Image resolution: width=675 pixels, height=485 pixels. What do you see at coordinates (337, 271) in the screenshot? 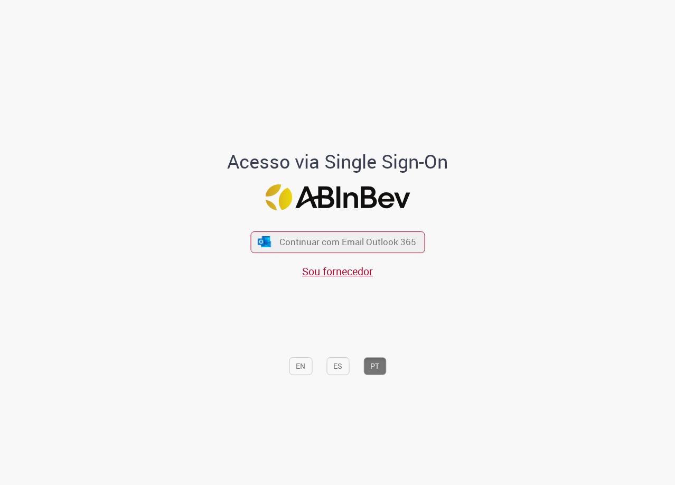
I see `span: Sou fornecedor` at bounding box center [337, 271].